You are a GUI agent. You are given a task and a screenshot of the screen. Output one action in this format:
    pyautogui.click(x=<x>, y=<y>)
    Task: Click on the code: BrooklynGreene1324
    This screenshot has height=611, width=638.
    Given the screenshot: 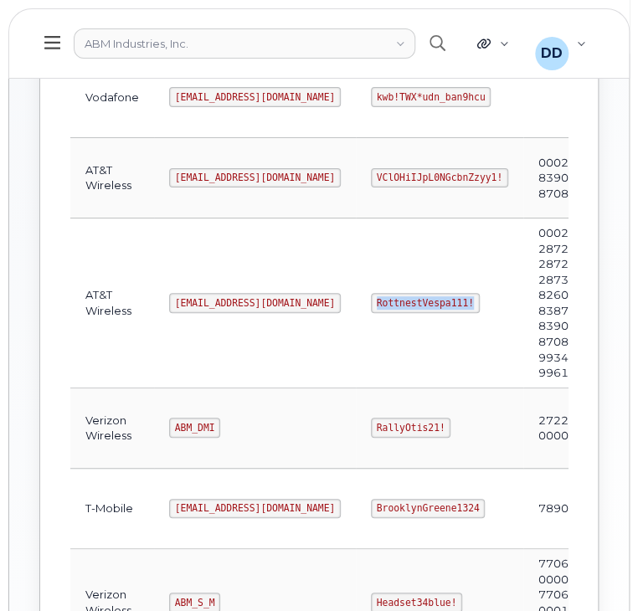 What is the action you would take?
    pyautogui.click(x=428, y=509)
    